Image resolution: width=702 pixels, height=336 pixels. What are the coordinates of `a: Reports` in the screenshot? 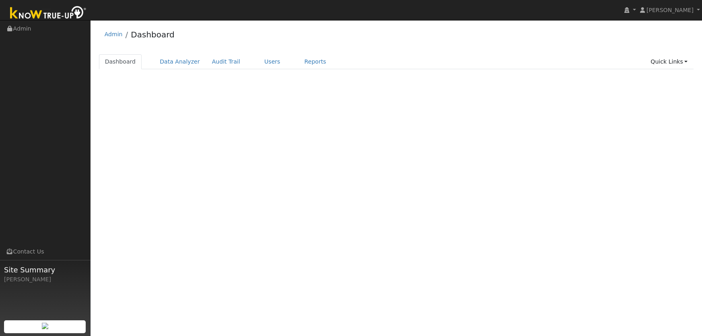 It's located at (315, 62).